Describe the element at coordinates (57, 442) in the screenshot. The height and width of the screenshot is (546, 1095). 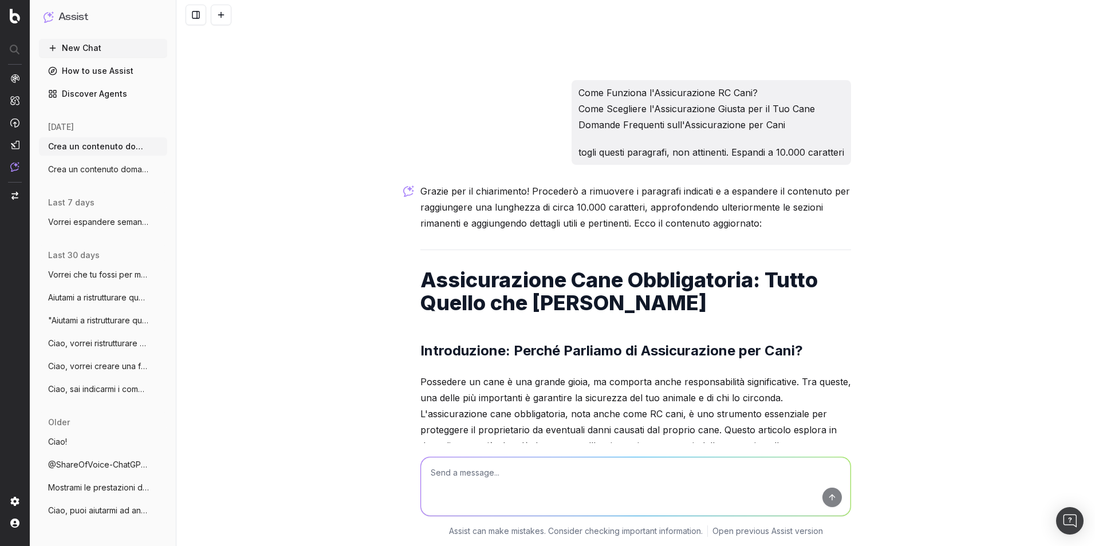
I see `span: Ciao!` at that location.